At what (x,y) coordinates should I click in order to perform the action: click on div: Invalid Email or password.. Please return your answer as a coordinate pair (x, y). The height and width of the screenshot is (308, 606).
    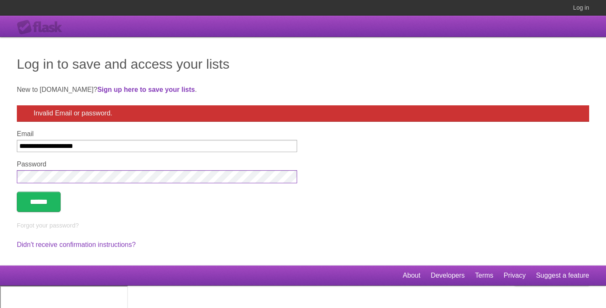
    Looking at the image, I should click on (303, 113).